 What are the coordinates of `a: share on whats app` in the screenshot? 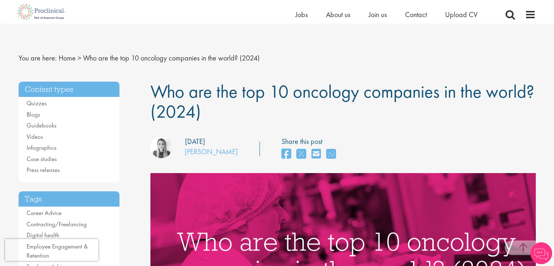 It's located at (331, 154).